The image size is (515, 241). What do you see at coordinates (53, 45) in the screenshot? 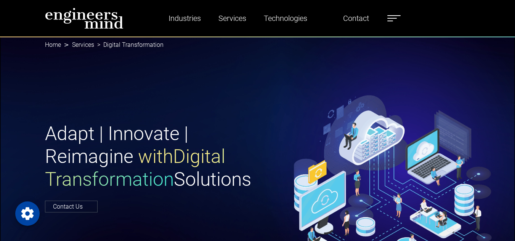
I see `a: Home` at bounding box center [53, 45].